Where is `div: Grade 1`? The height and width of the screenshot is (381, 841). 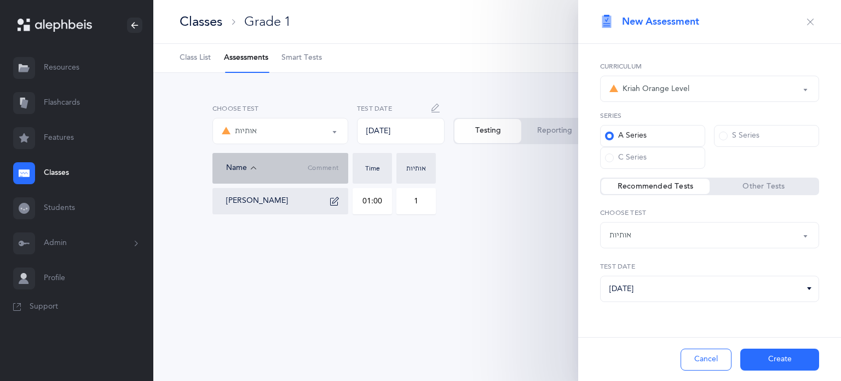 div: Grade 1 is located at coordinates (267, 21).